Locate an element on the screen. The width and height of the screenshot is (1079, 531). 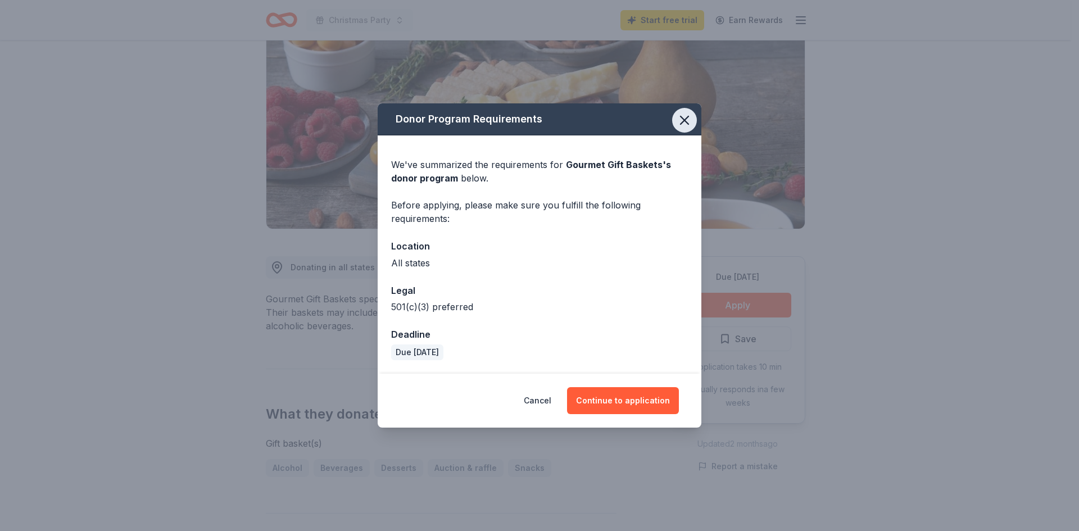
div: Deadline is located at coordinates (539, 334).